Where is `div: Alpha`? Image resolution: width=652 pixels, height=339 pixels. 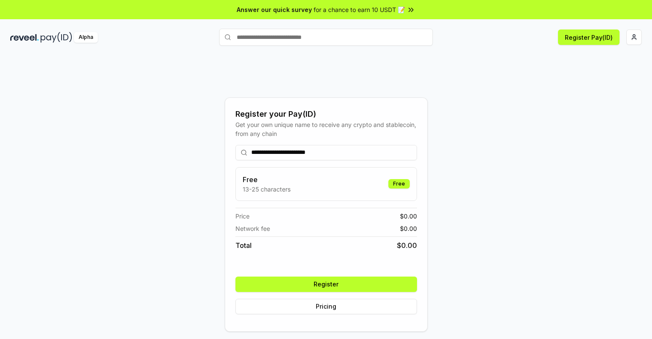 div: Alpha is located at coordinates (86, 37).